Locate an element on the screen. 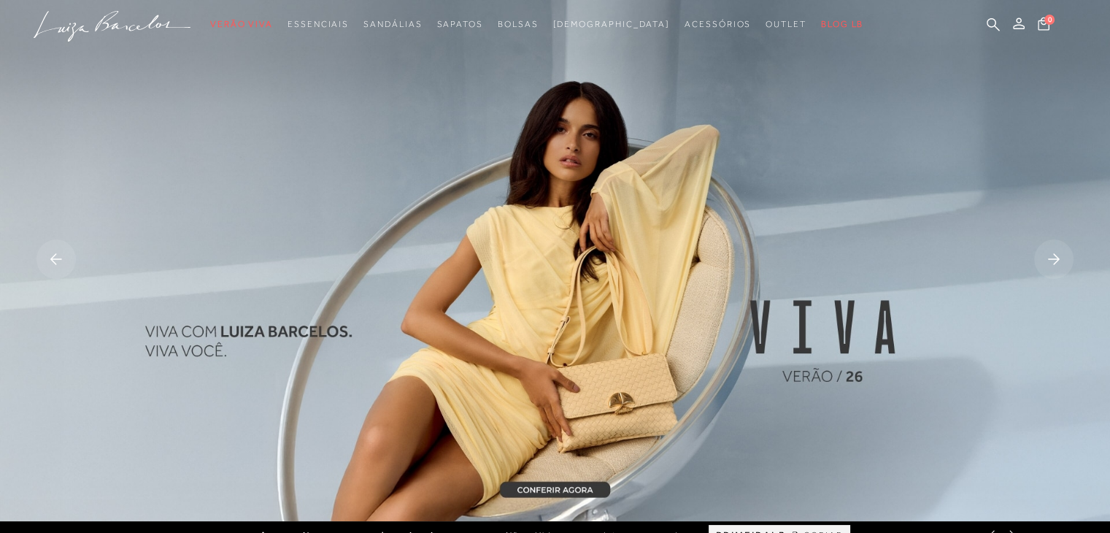  span: Sandálias is located at coordinates (393, 24).